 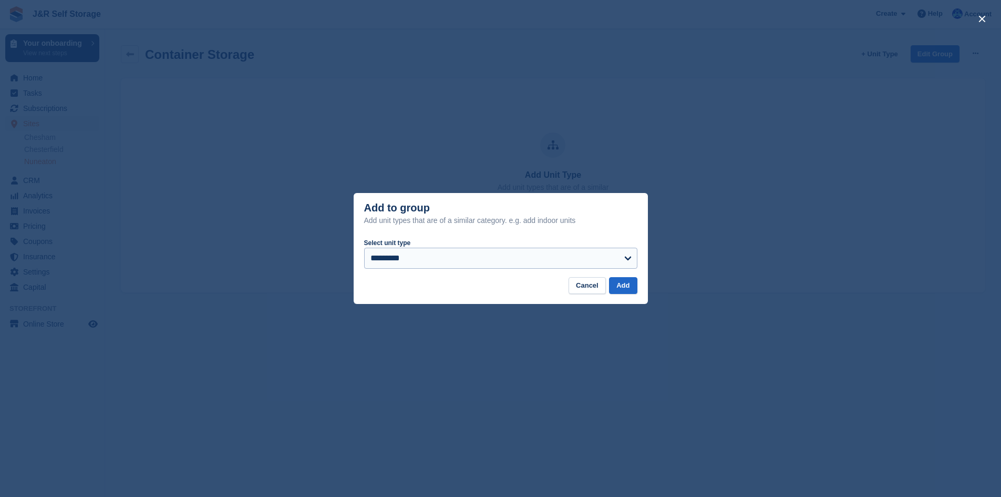 I want to click on button: close, so click(x=982, y=19).